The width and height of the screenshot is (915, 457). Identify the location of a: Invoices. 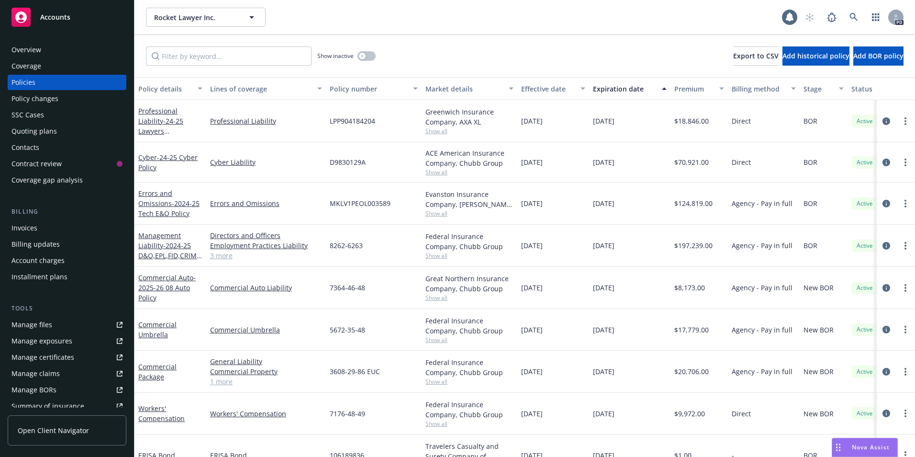
(67, 228).